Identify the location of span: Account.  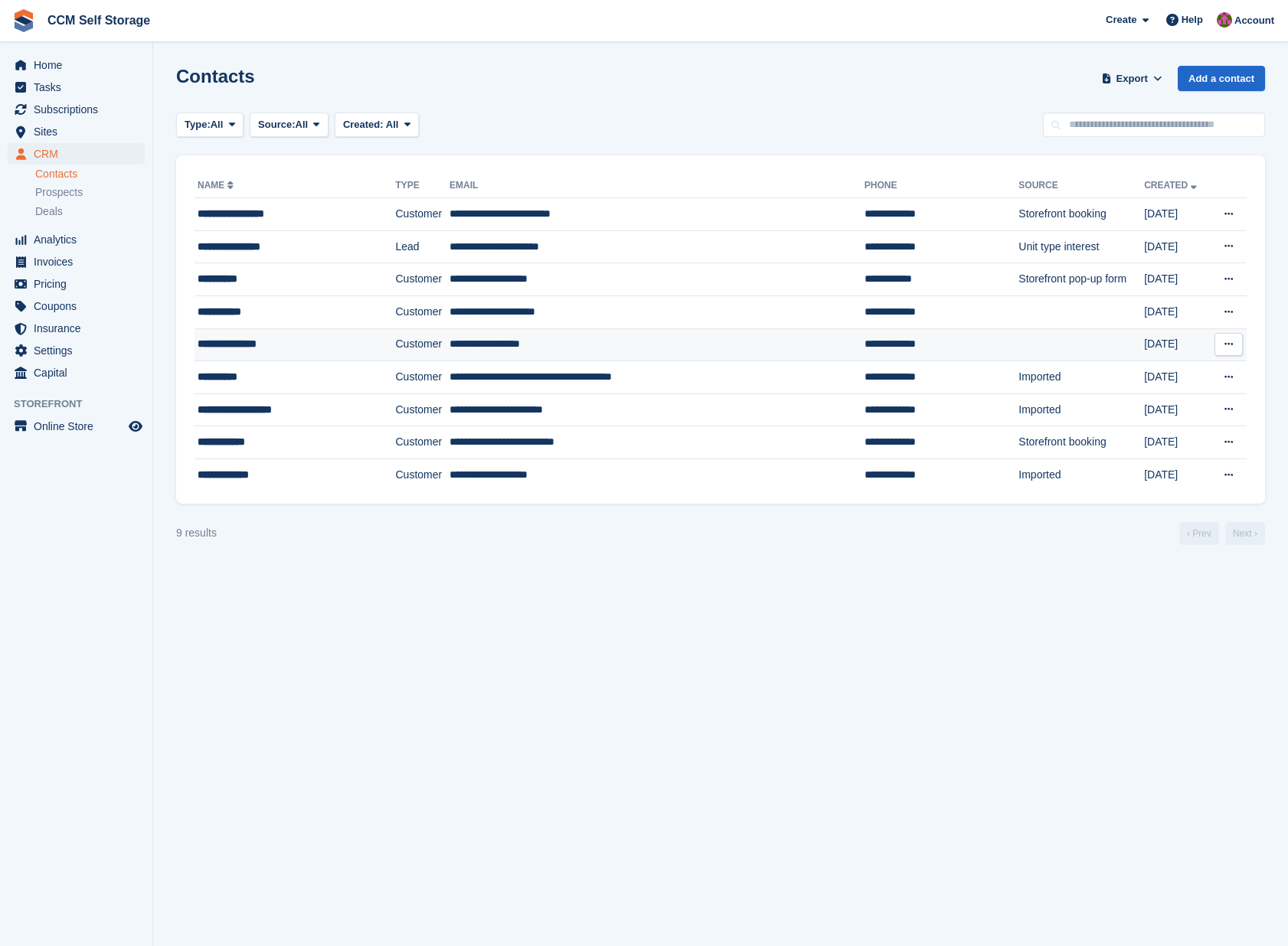
(1255, 21).